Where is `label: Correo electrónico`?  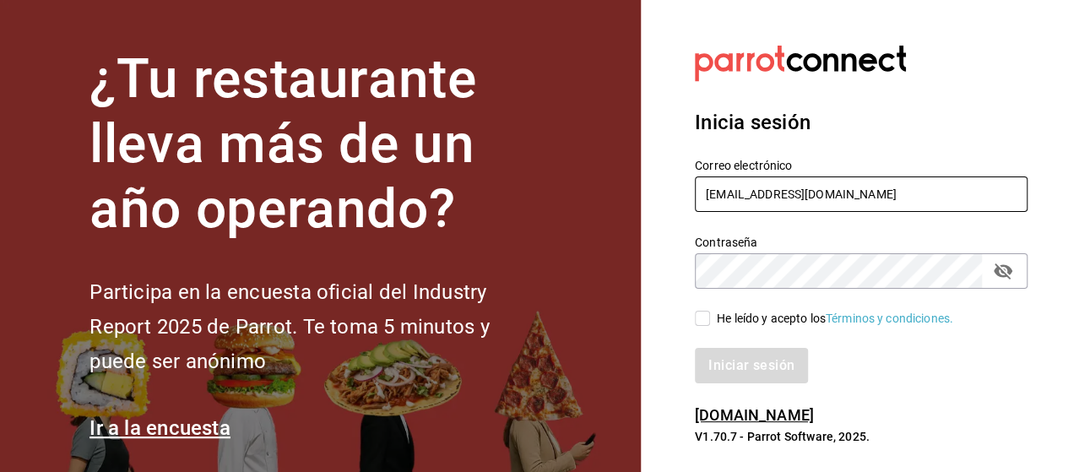
label: Correo electrónico is located at coordinates (861, 165).